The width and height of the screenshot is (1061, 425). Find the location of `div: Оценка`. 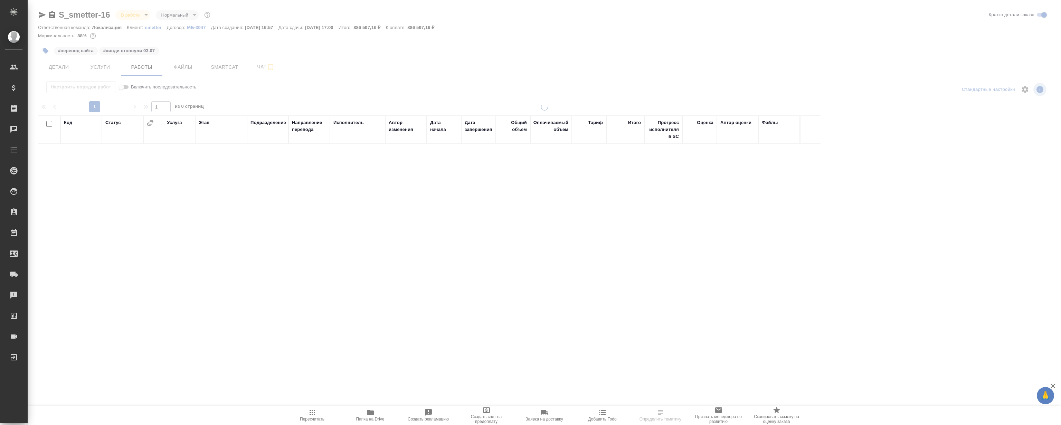

div: Оценка is located at coordinates (705, 123).